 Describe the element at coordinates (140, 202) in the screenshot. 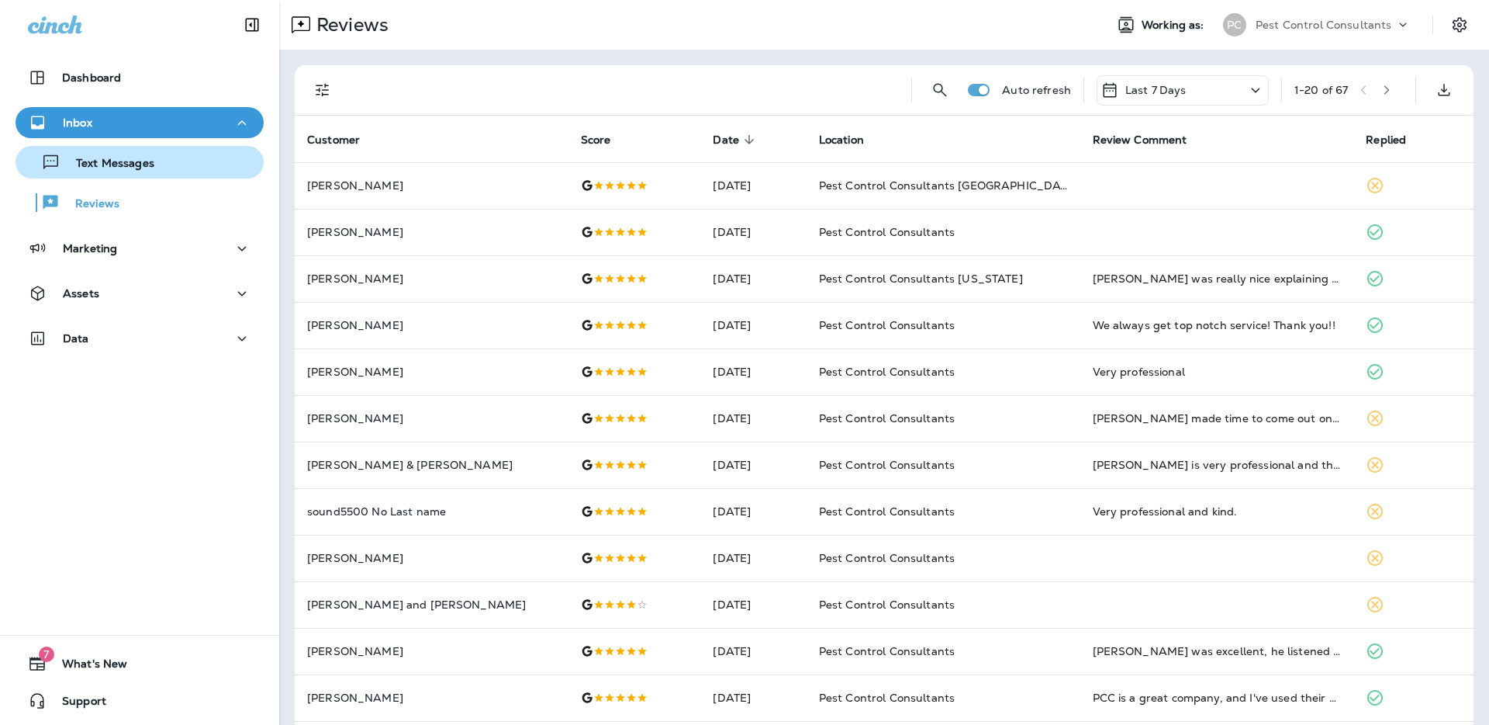

I see `button: Reviews` at that location.